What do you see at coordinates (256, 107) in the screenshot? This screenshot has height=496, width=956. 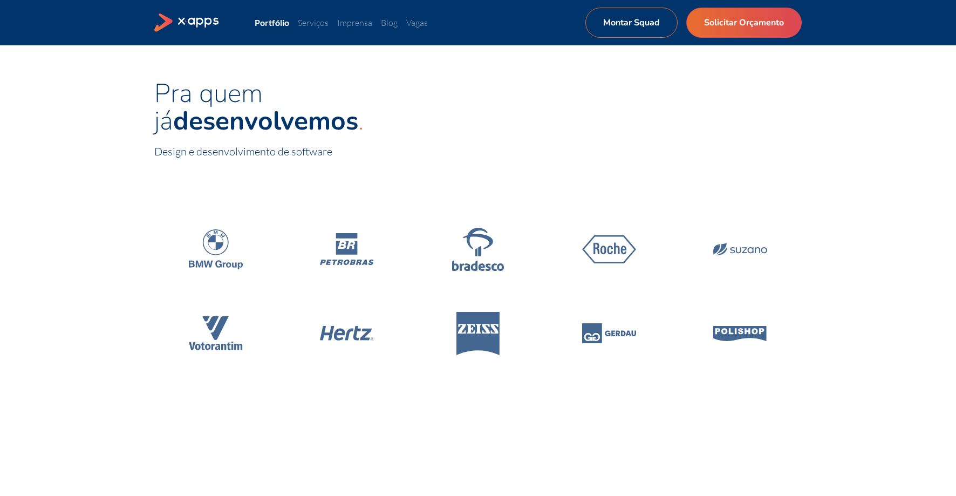 I see `span: Pra quem já` at bounding box center [256, 107].